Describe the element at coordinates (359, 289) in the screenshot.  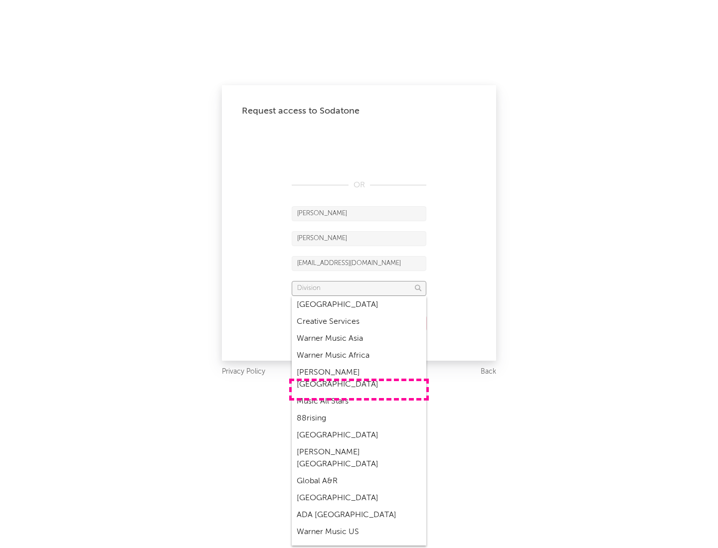
I see `input: Division` at that location.